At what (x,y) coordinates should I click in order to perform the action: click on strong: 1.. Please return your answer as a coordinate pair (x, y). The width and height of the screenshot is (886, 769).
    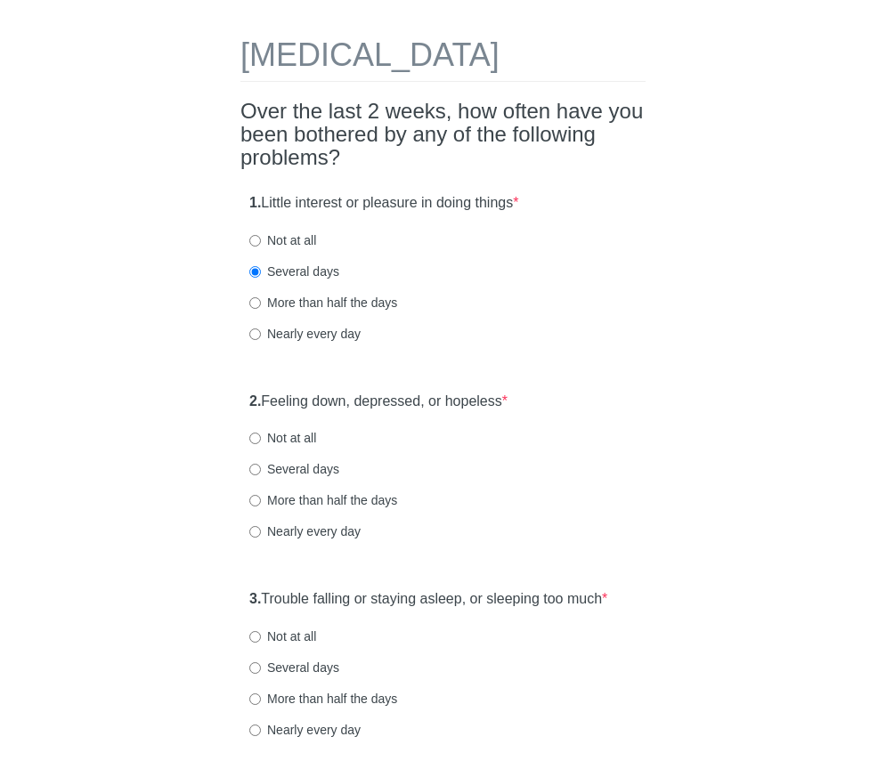
    Looking at the image, I should click on (255, 202).